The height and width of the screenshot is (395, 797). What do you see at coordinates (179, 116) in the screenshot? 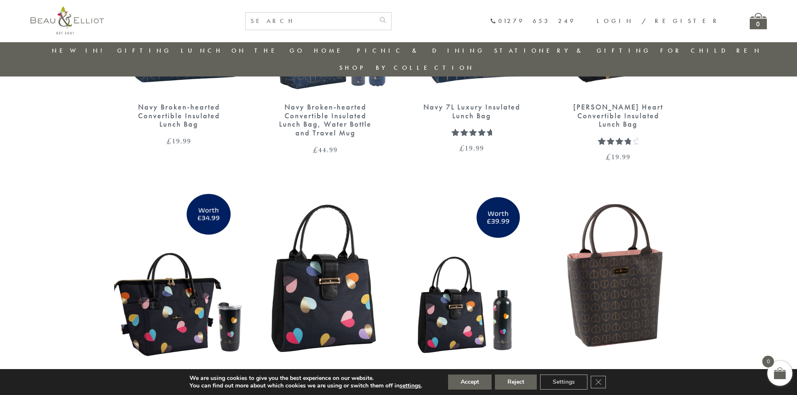
I see `div: Navy Broken-hearted Convertible Insulated Lunch Bag` at bounding box center [179, 116].